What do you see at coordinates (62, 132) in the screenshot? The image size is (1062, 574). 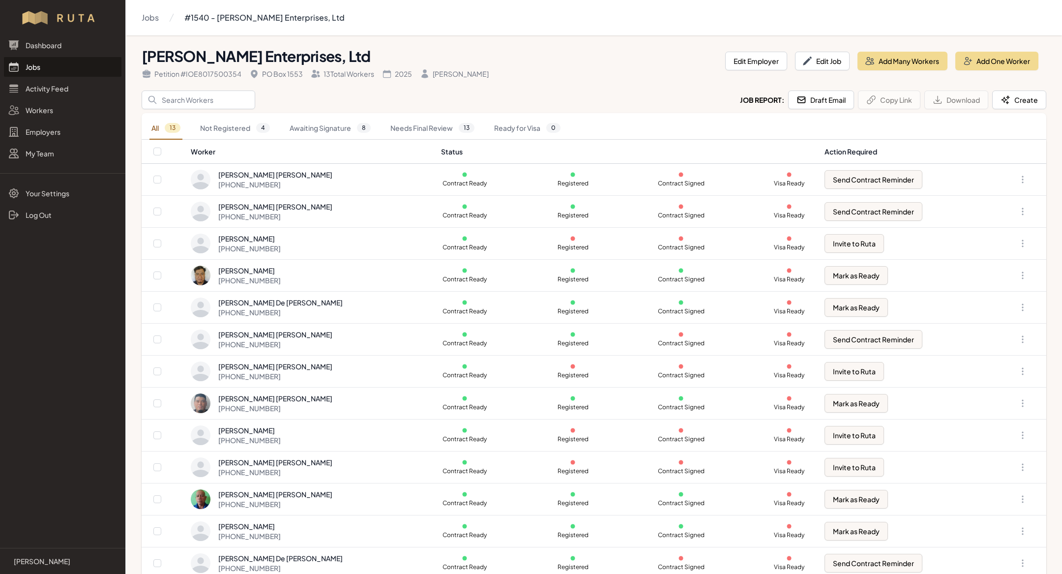 I see `a: Employers` at bounding box center [62, 132].